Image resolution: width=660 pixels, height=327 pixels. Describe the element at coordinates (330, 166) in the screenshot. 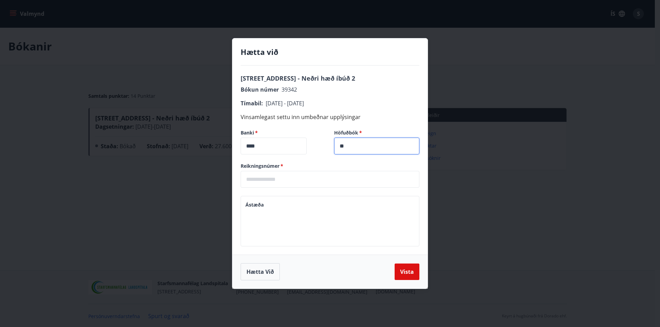

I see `label: Reikningsnúmer` at that location.